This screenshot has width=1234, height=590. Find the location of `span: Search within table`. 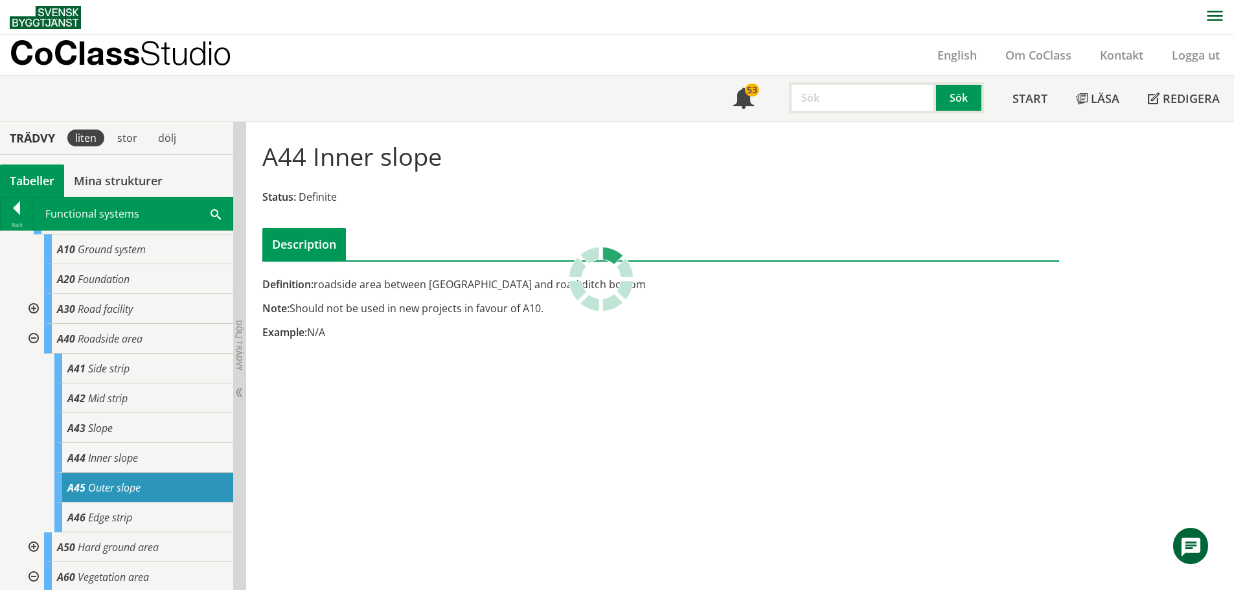

span: Search within table is located at coordinates (216, 213).